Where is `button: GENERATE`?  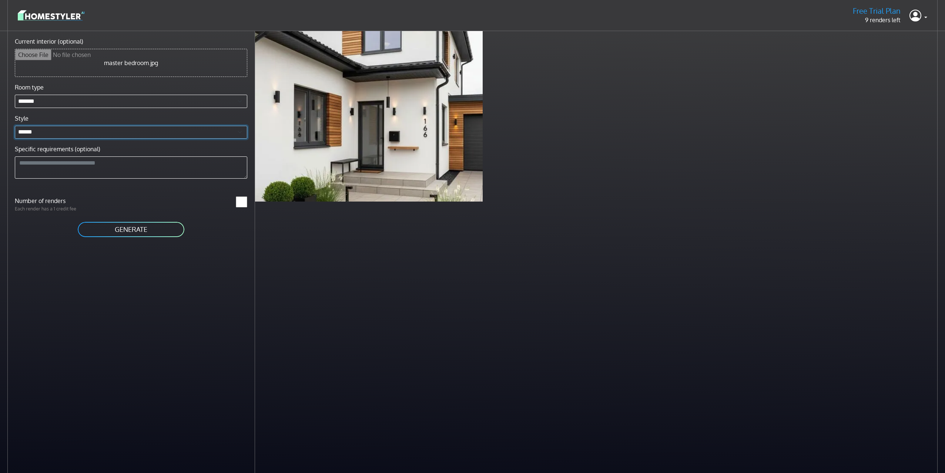
button: GENERATE is located at coordinates (131, 229).